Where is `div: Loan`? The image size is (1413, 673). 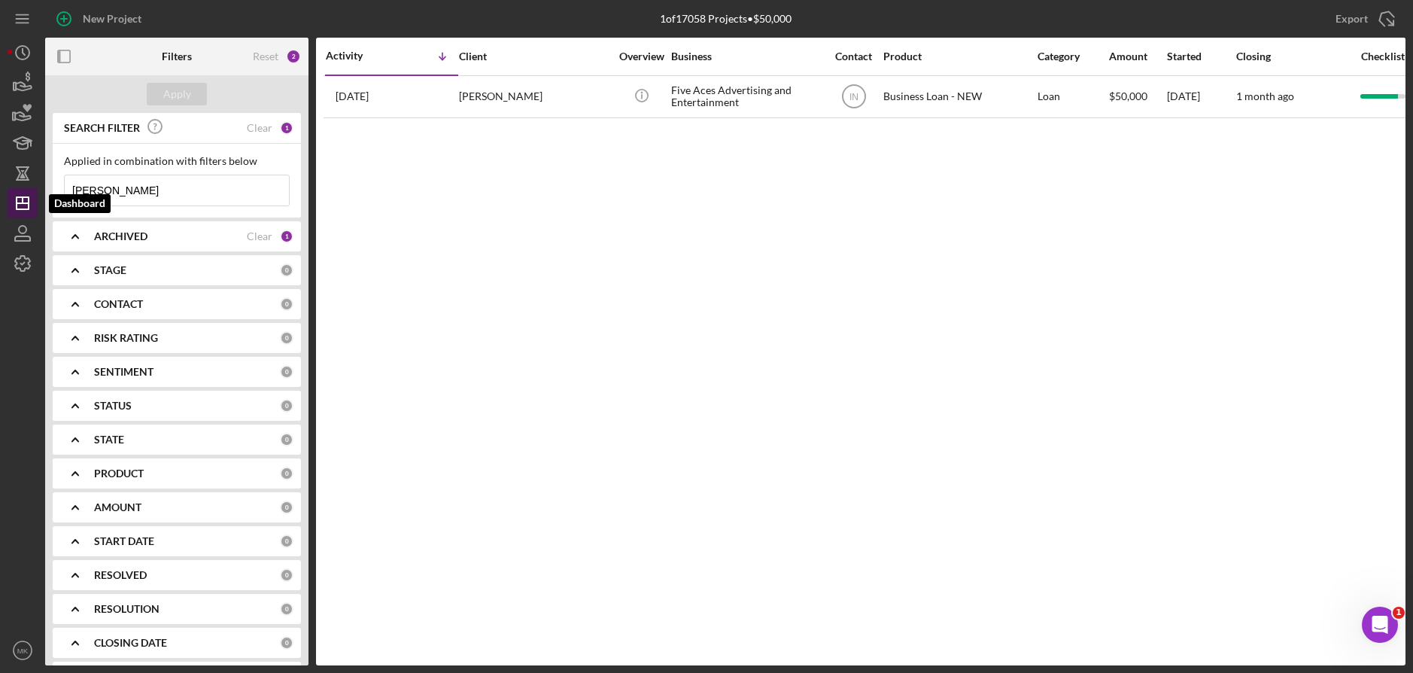 div: Loan is located at coordinates (1072, 96).